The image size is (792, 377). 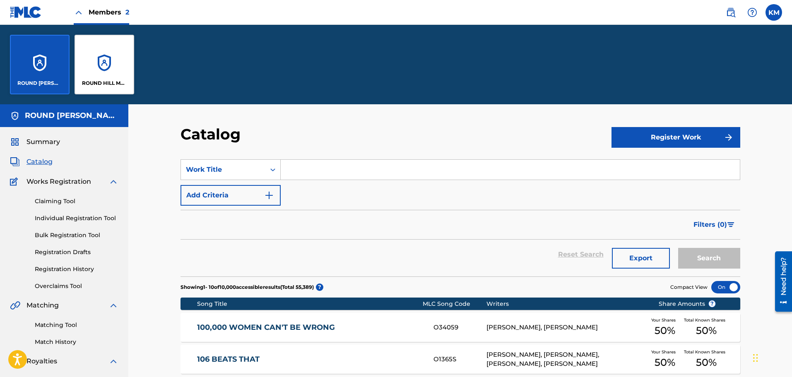 What do you see at coordinates (77, 342) in the screenshot?
I see `a: Match History` at bounding box center [77, 342].